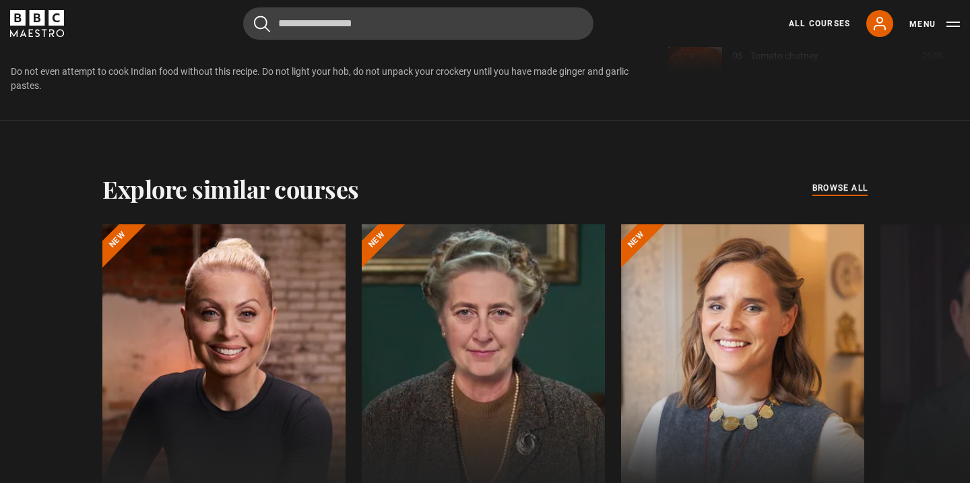  I want to click on p: Do not even attempt to cook Indian food without this recipe. Do not light your hob, do not unpack..., so click(323, 79).